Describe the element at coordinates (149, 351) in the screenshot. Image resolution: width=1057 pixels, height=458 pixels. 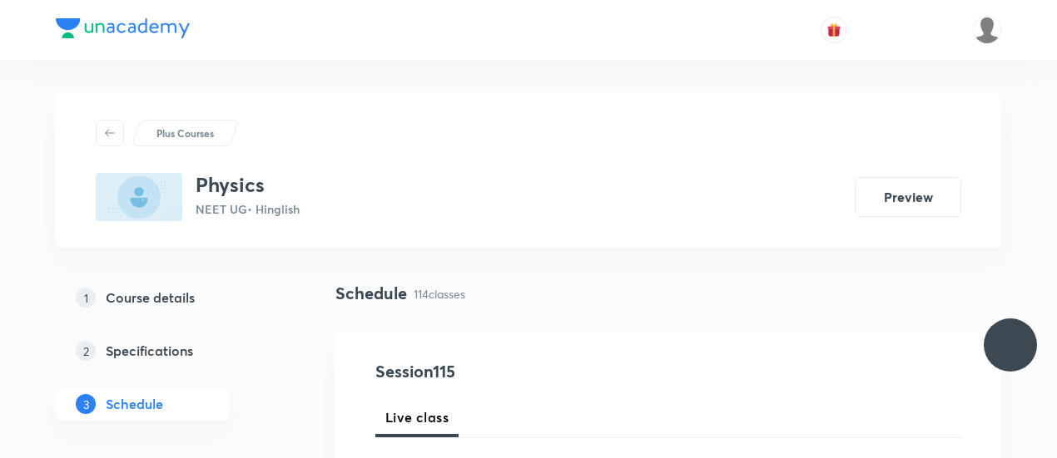
I see `h5: Specifications` at that location.